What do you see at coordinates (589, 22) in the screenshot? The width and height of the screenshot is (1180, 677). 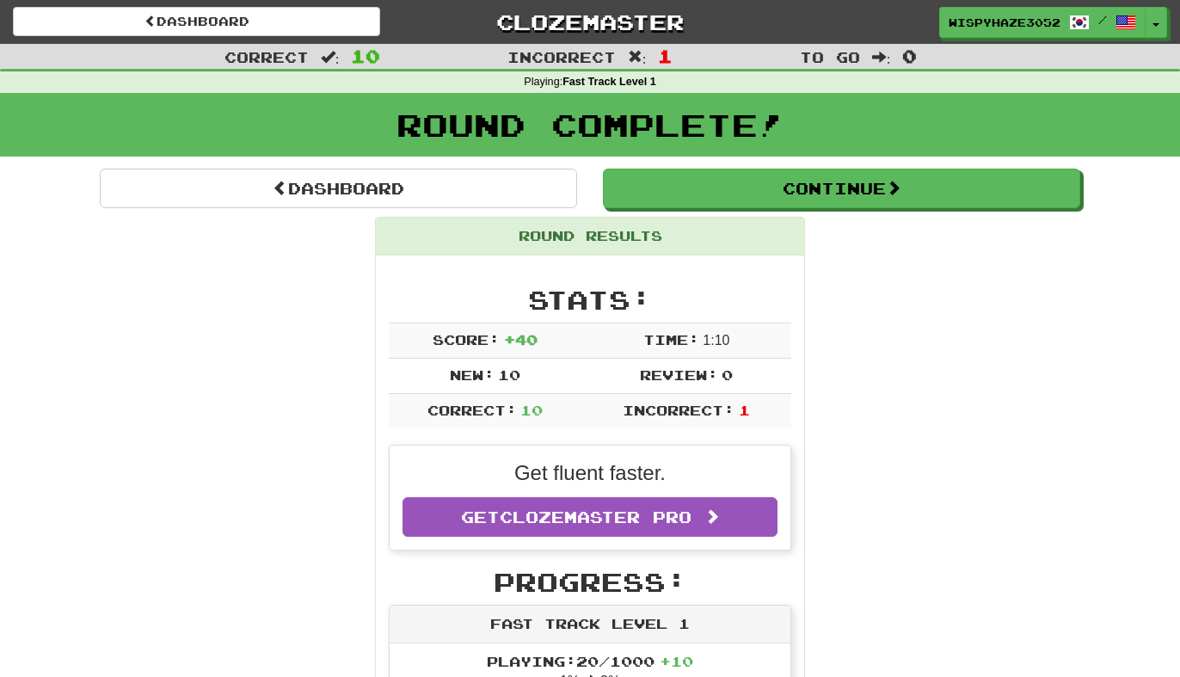 I see `a: Clozemaster` at bounding box center [589, 22].